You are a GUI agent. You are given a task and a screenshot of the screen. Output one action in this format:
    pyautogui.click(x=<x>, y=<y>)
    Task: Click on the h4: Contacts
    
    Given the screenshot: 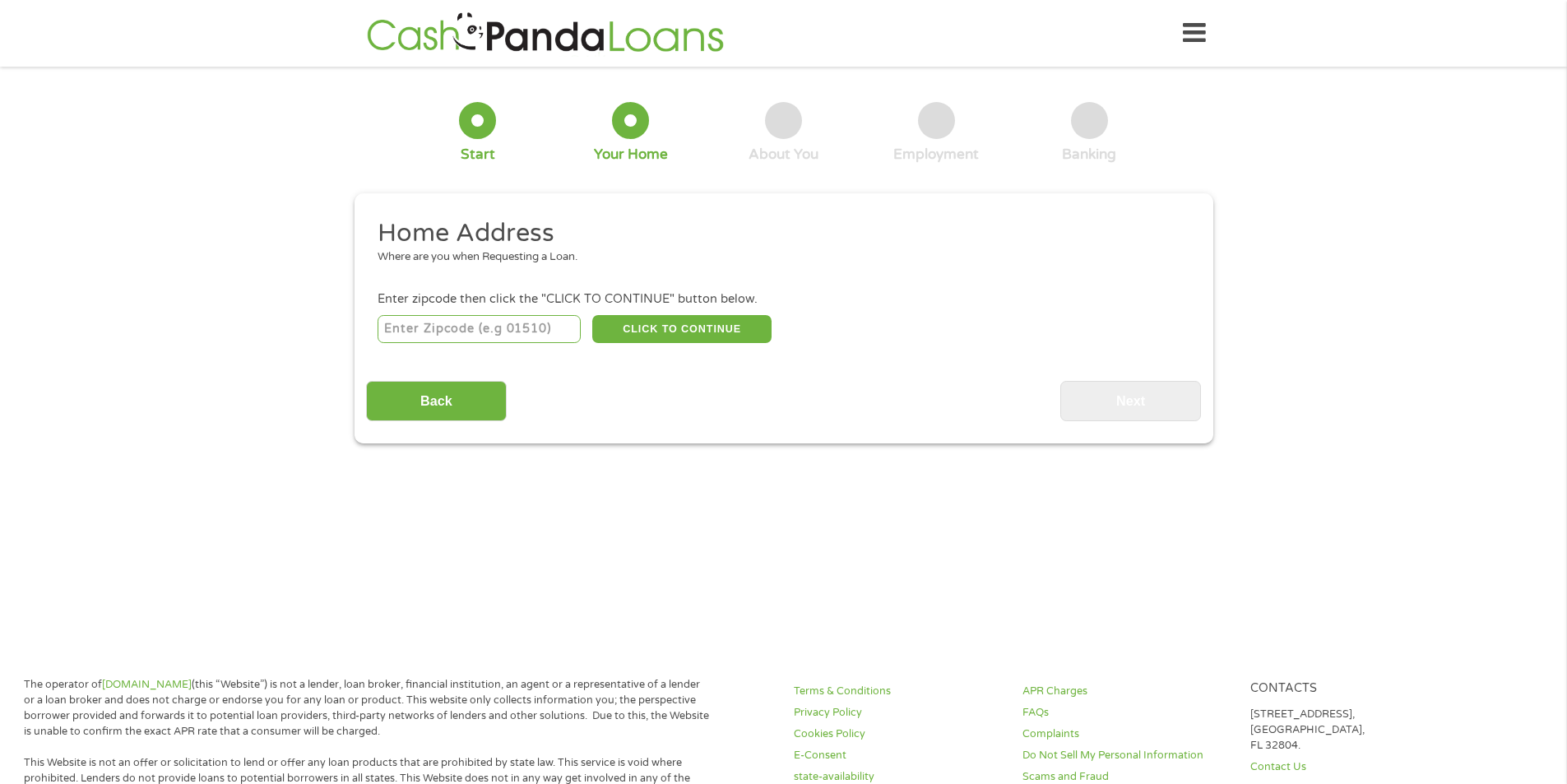 What is the action you would take?
    pyautogui.click(x=1355, y=689)
    